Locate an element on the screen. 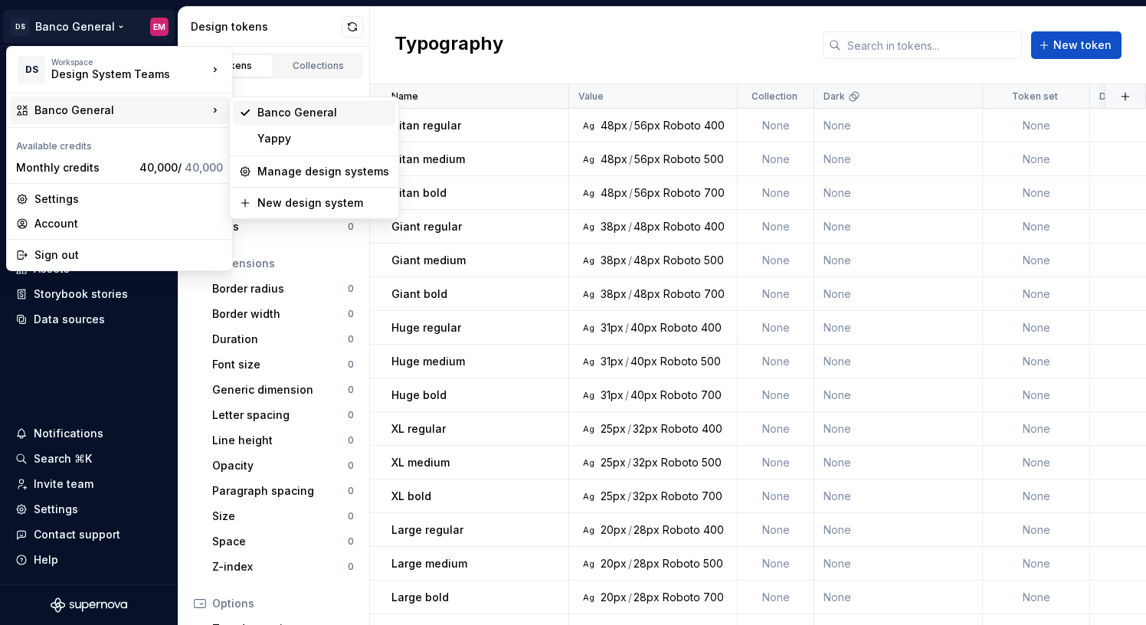  span: 40,000 / is located at coordinates (181, 167).